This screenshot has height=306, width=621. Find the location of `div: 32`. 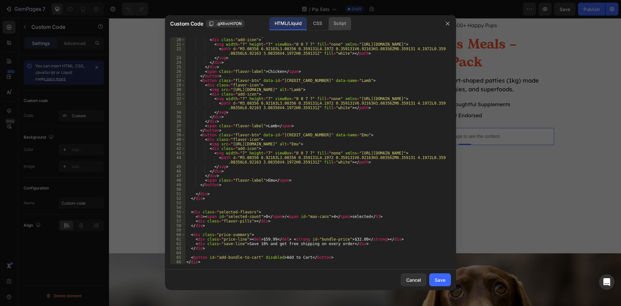

div: 32 is located at coordinates (178, 99).